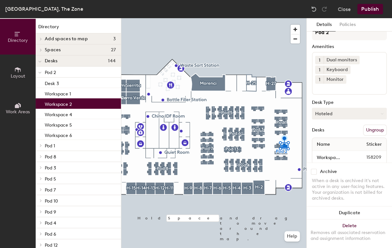 This screenshot has height=248, width=392. What do you see at coordinates (66, 39) in the screenshot?
I see `span: Add spaces to map` at bounding box center [66, 39].